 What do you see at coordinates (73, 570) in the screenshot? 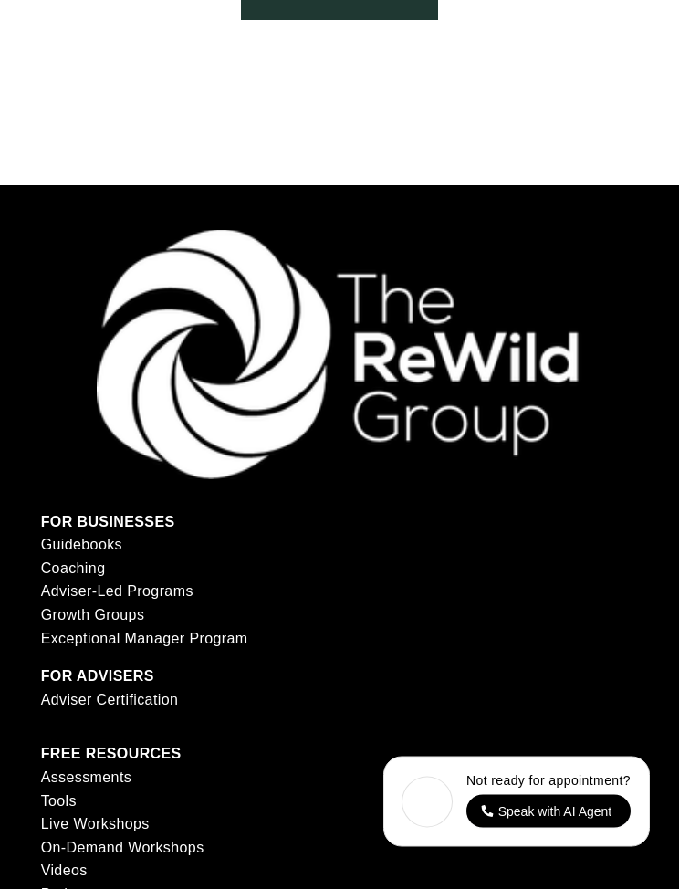
I see `a: Coaching` at bounding box center [73, 570].